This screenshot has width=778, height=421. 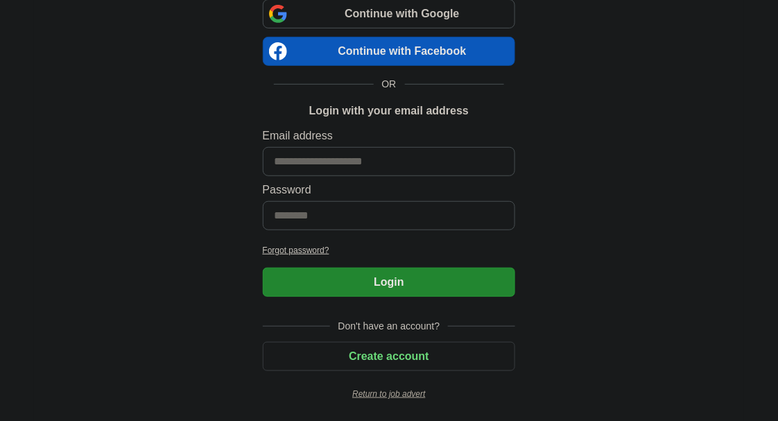 I want to click on h1: Login with your email address, so click(x=389, y=111).